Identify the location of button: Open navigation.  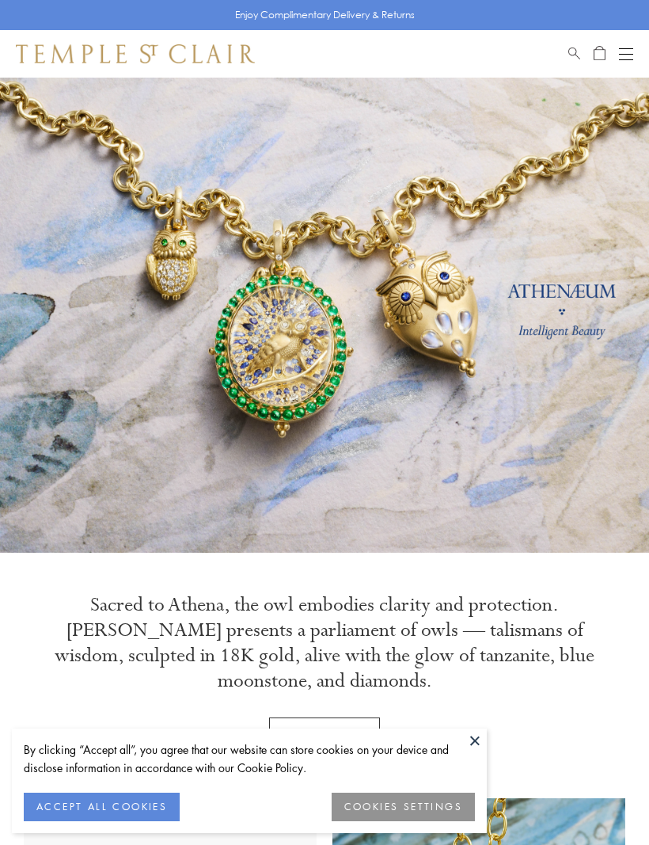
(626, 54).